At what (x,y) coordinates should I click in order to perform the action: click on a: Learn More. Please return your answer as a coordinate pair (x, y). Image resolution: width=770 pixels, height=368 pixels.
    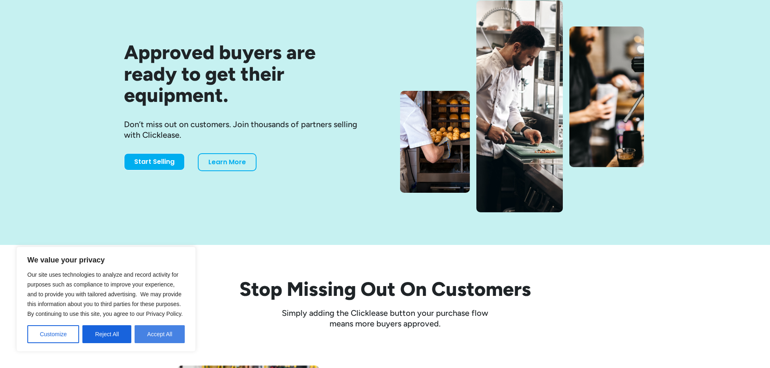
    Looking at the image, I should click on (227, 162).